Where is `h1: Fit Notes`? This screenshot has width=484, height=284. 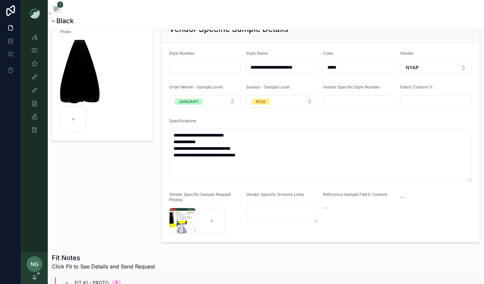
h1: Fit Notes is located at coordinates (103, 258).